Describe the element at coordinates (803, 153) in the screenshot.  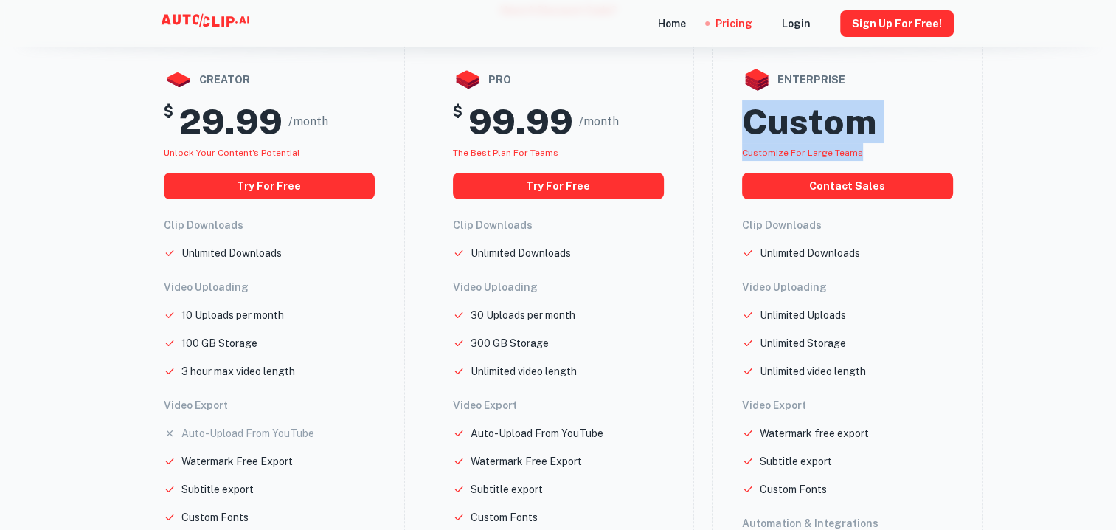
I see `span: Customize for large teams` at that location.